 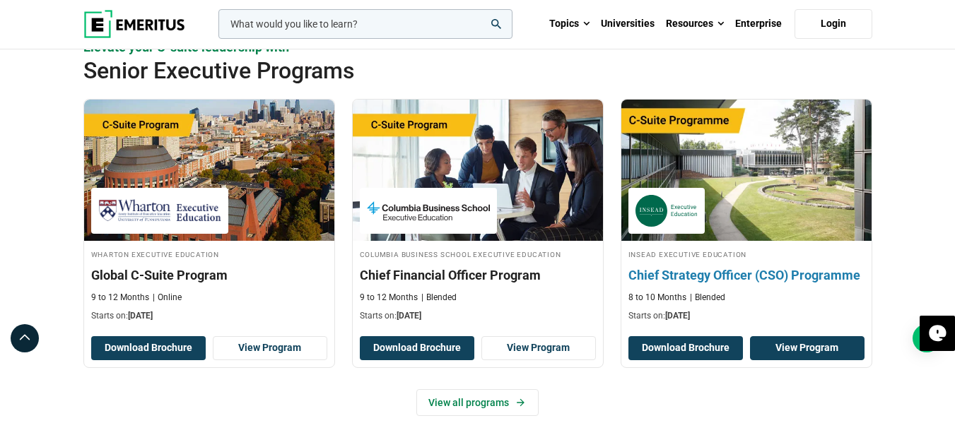 I want to click on h3: Chief Strategy Officer (CSO) Programme, so click(x=746, y=275).